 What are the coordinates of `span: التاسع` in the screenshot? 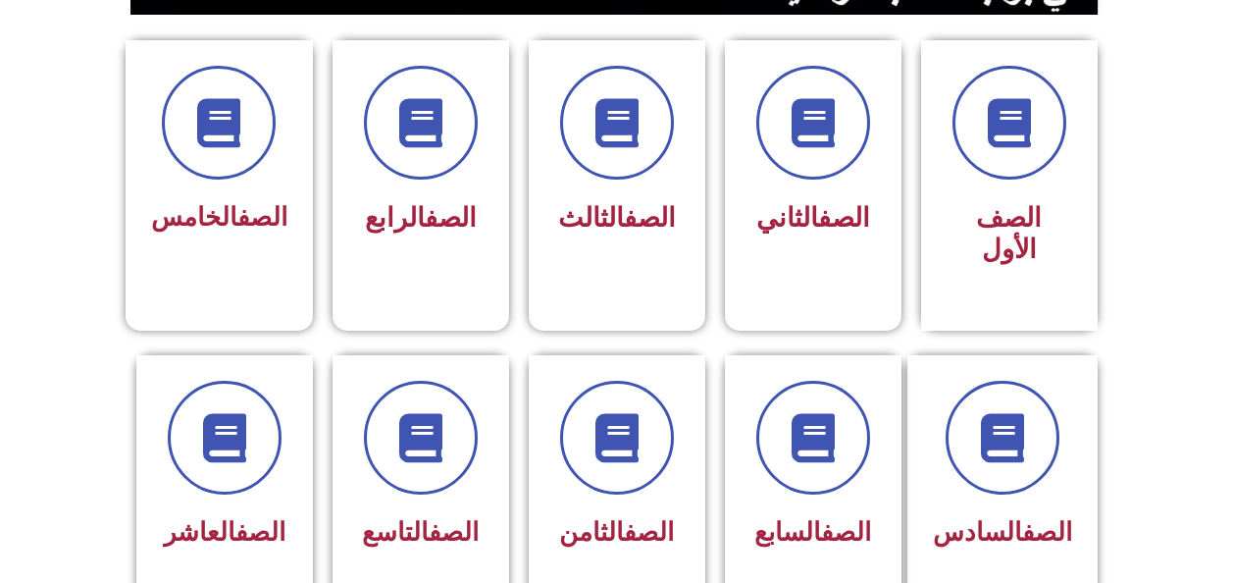 It's located at (420, 532).